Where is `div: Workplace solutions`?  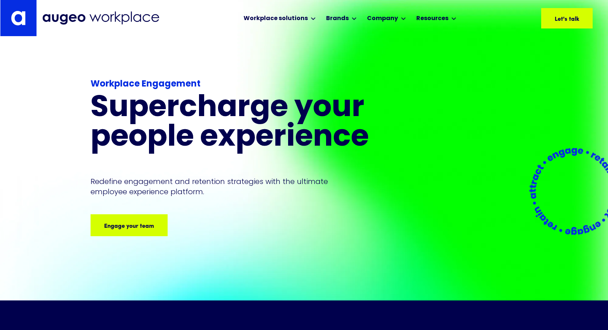
div: Workplace solutions is located at coordinates (276, 19).